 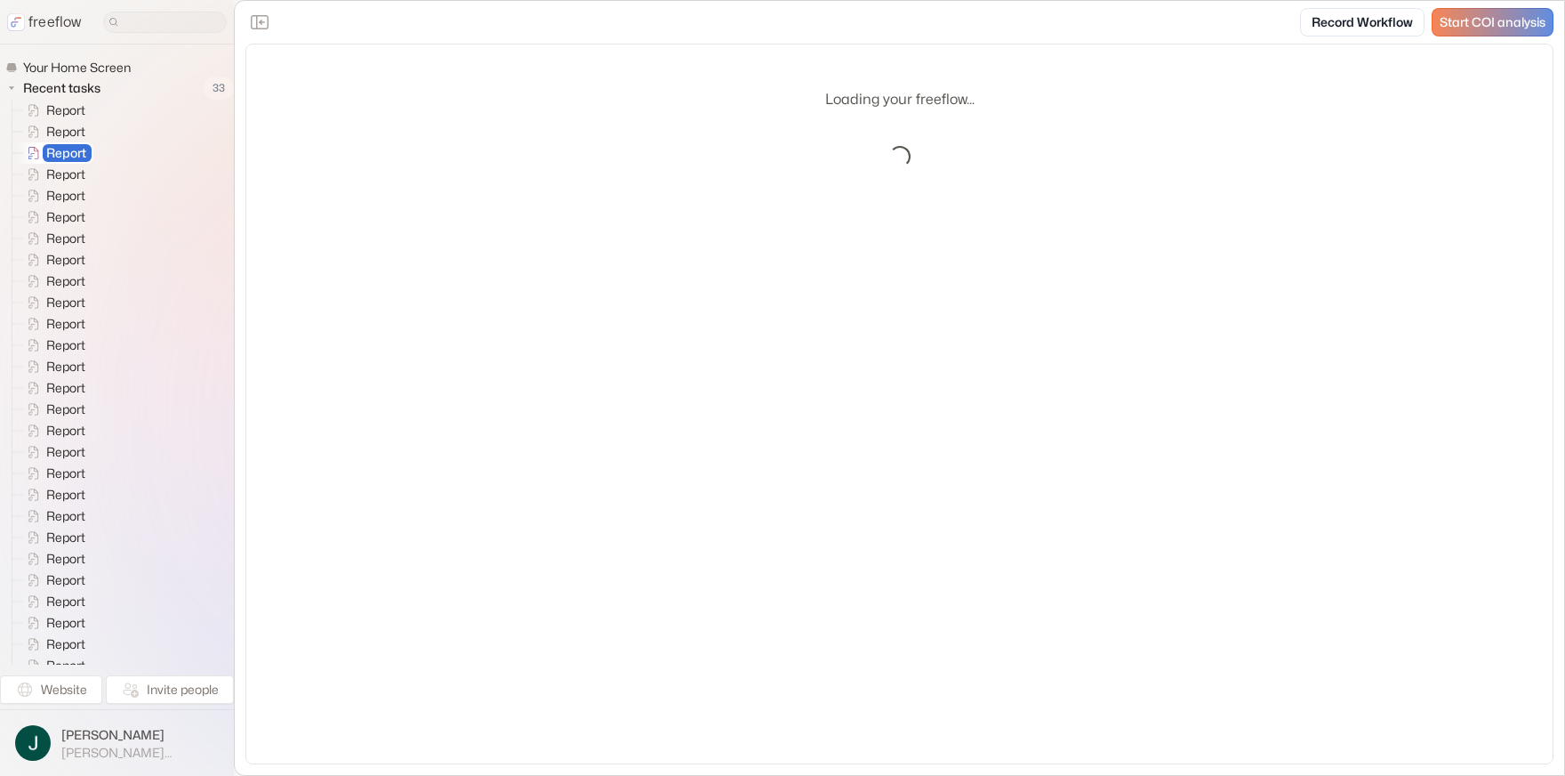 I want to click on a: freeflow, so click(x=44, y=22).